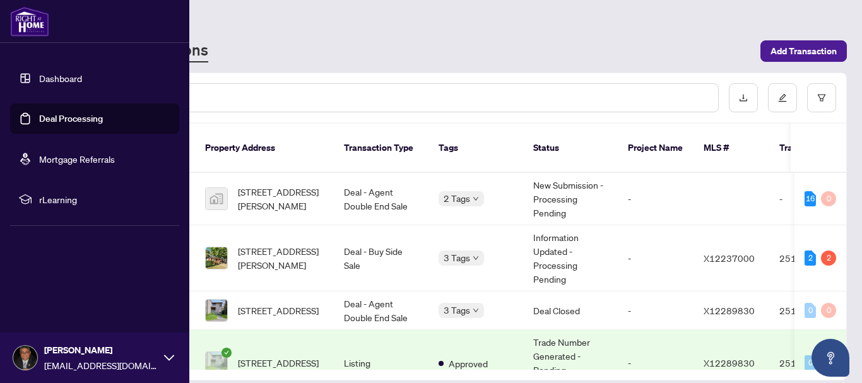 This screenshot has width=862, height=383. I want to click on a: Deal Processing, so click(71, 119).